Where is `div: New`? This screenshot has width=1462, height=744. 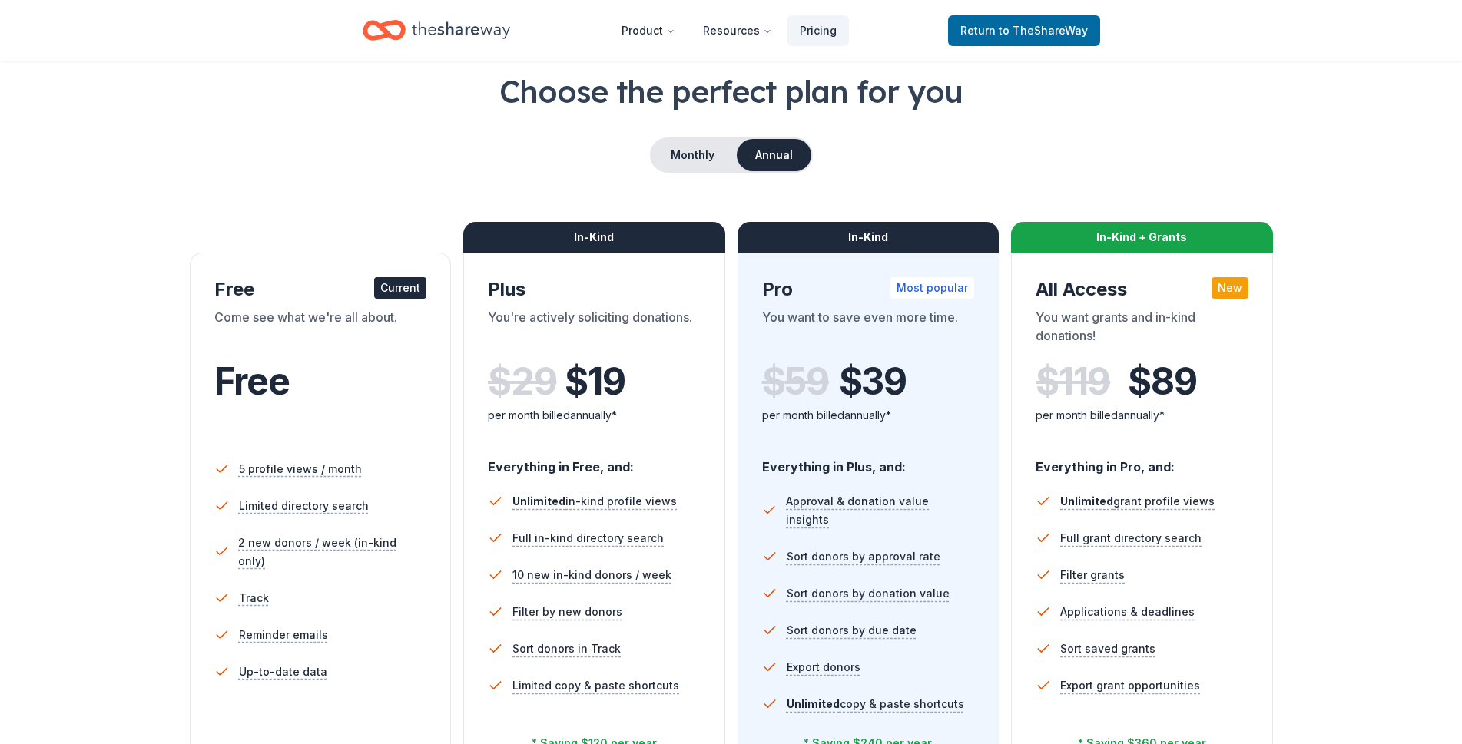
div: New is located at coordinates (1230, 288).